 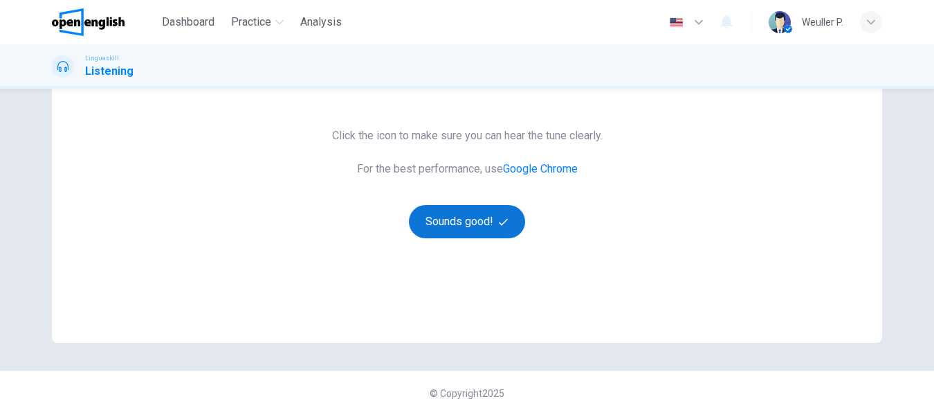 What do you see at coordinates (321, 22) in the screenshot?
I see `a: Analysis` at bounding box center [321, 22].